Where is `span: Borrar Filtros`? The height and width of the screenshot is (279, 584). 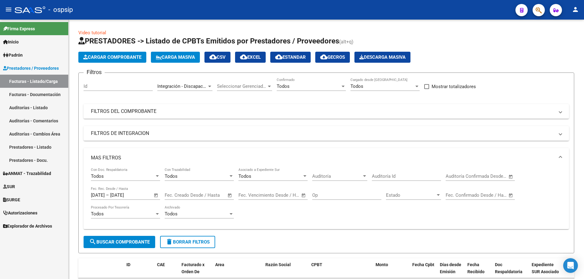 span: Borrar Filtros is located at coordinates (188, 242).